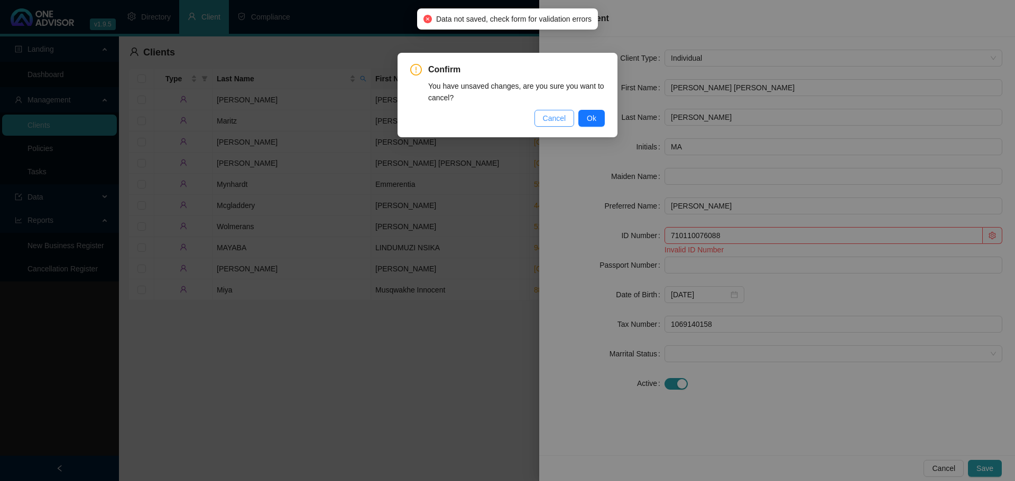 This screenshot has height=481, width=1015. Describe the element at coordinates (516, 92) in the screenshot. I see `div: You have unsaved changes, are you sure you want to cancel?` at that location.